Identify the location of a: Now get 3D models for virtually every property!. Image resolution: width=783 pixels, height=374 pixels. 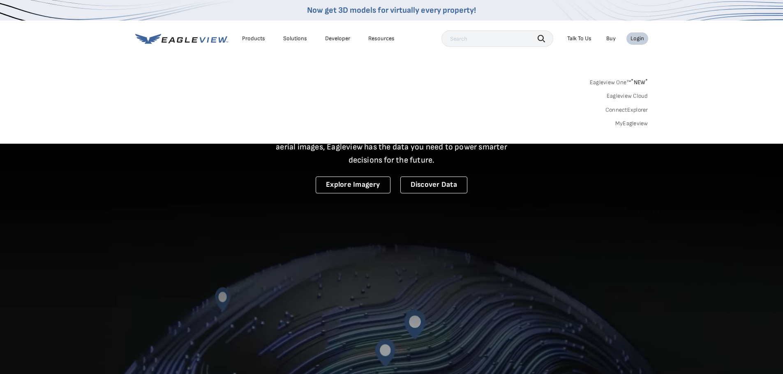
(391, 10).